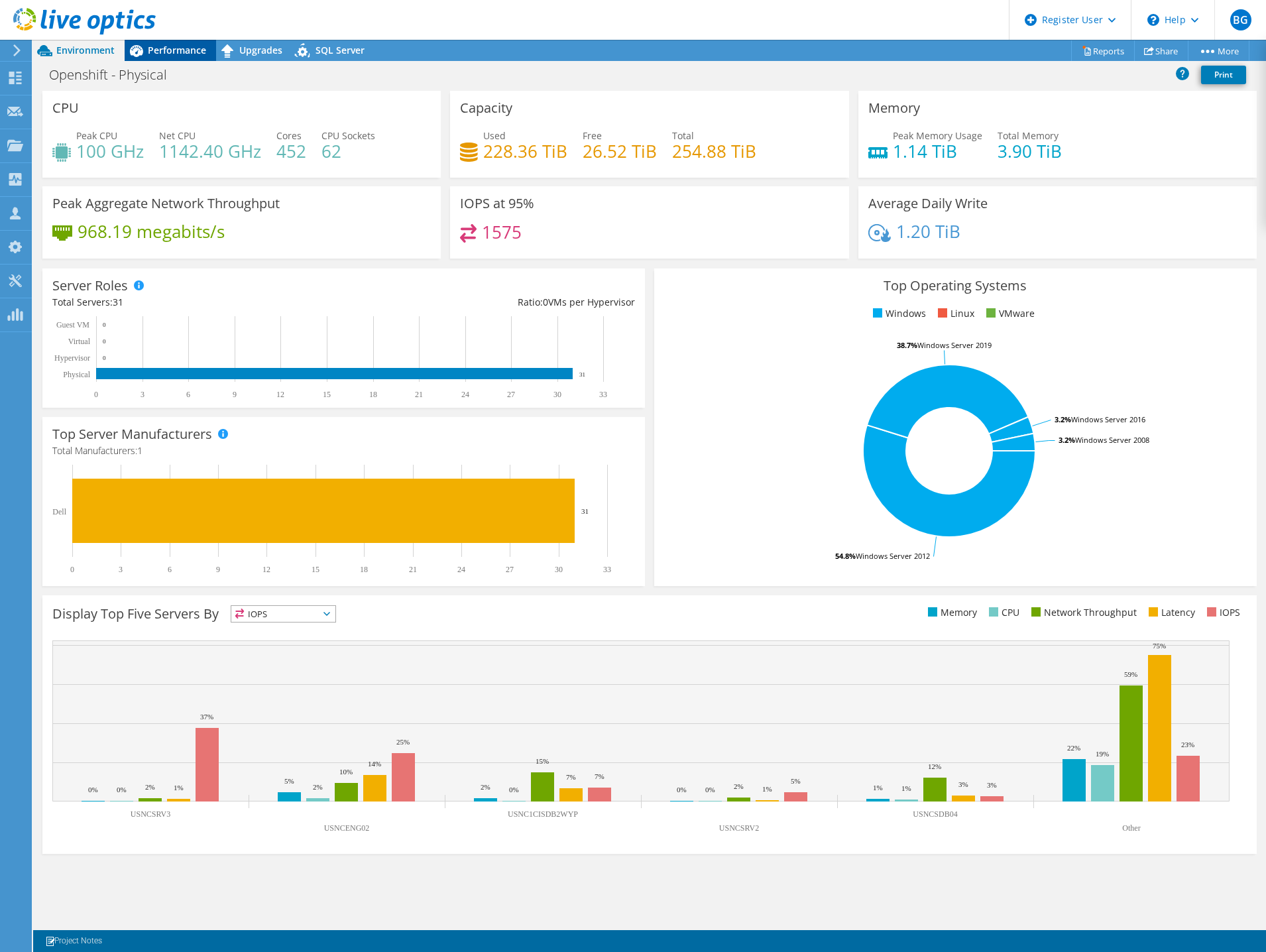 The width and height of the screenshot is (1266, 952). I want to click on span: Total, so click(683, 135).